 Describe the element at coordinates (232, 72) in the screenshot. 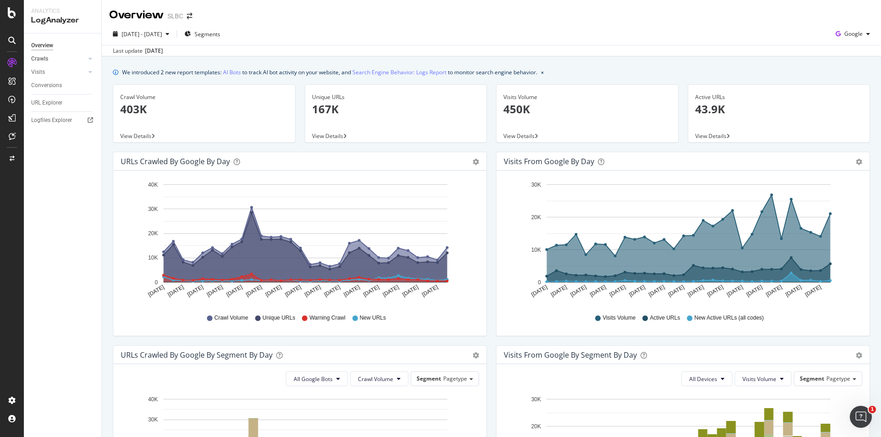

I see `a: AI Bots` at that location.